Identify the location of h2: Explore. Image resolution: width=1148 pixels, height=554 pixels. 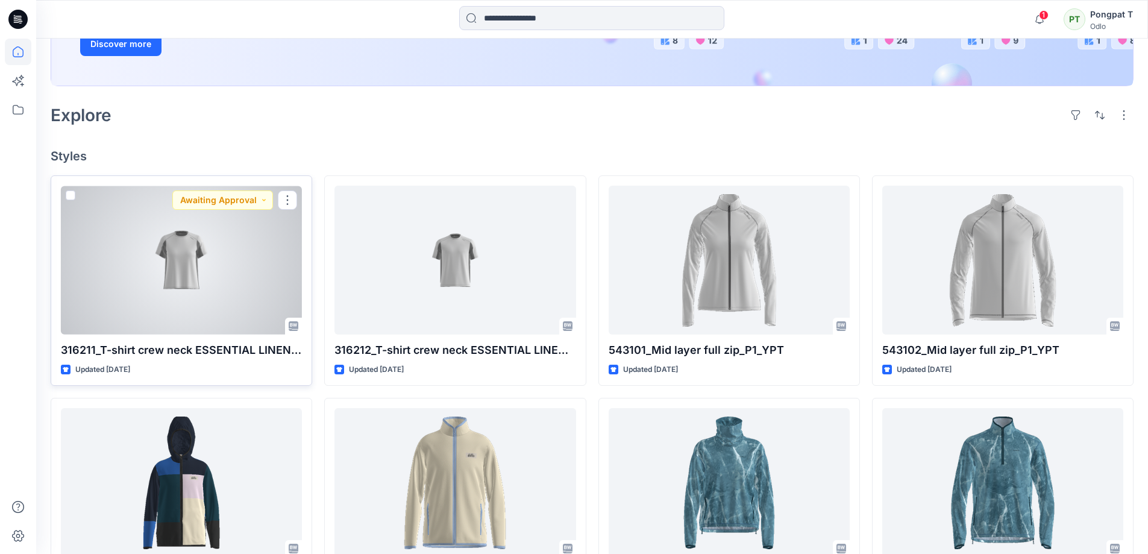
(81, 115).